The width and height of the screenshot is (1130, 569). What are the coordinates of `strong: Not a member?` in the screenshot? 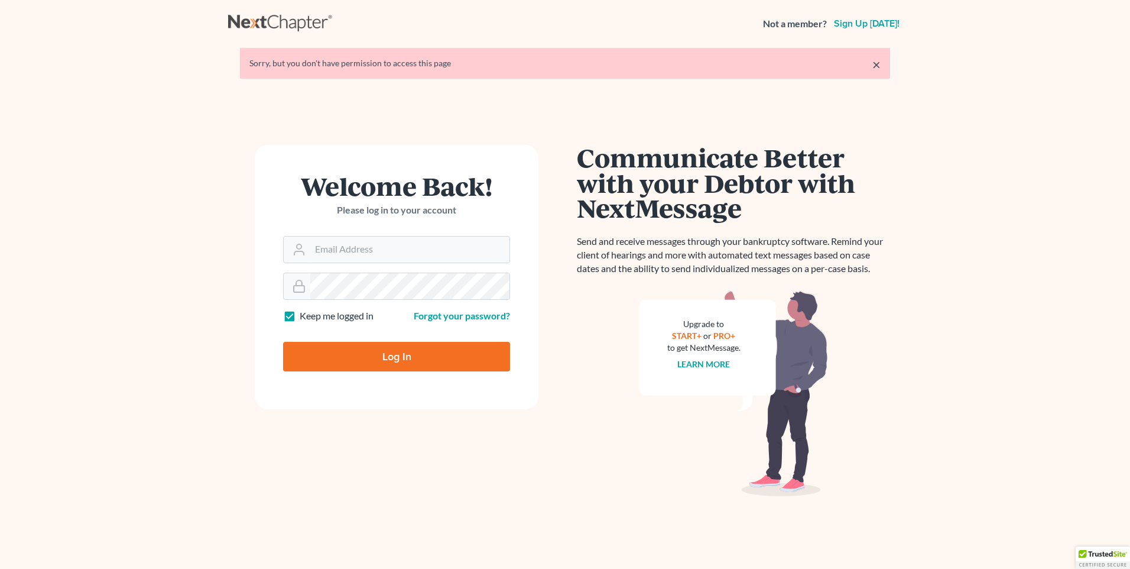 It's located at (795, 24).